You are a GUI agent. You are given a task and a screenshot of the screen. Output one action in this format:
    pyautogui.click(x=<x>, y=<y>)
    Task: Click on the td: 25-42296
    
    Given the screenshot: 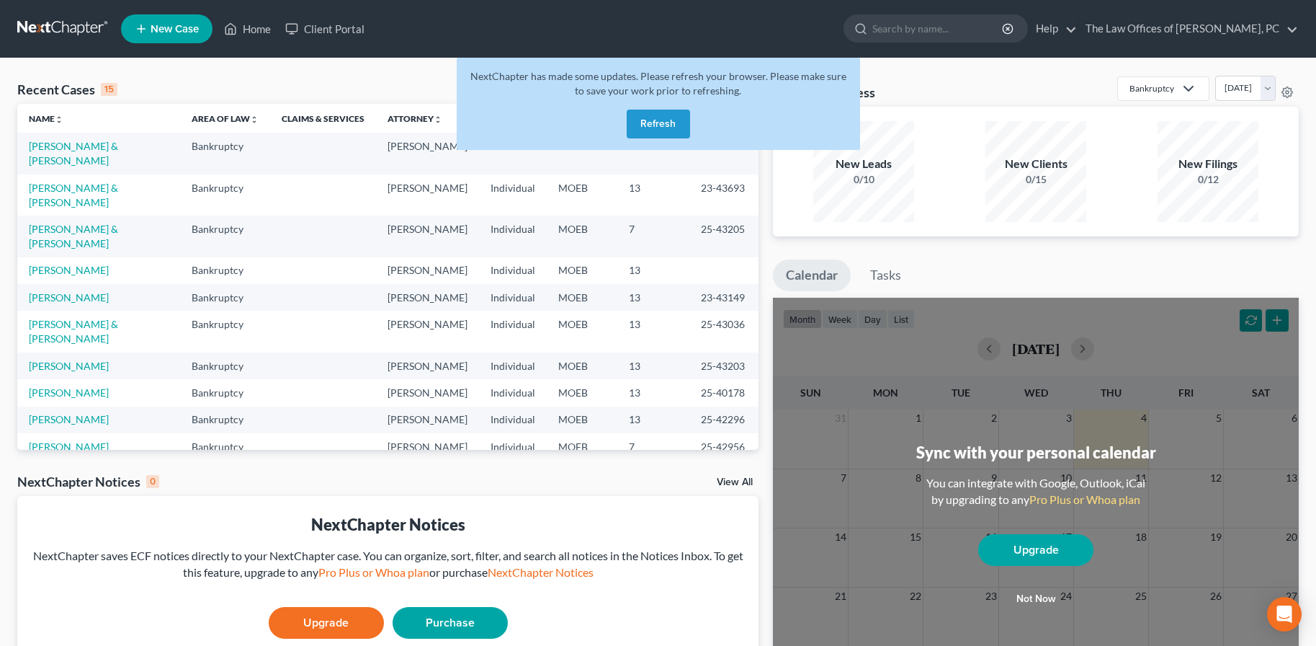 What is the action you would take?
    pyautogui.click(x=724, y=419)
    